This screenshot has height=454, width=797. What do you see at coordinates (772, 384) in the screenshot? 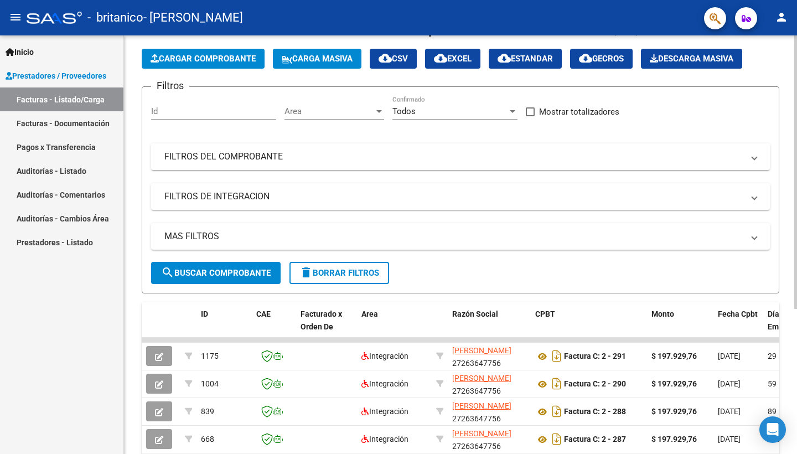
I see `span: 59` at bounding box center [772, 384].